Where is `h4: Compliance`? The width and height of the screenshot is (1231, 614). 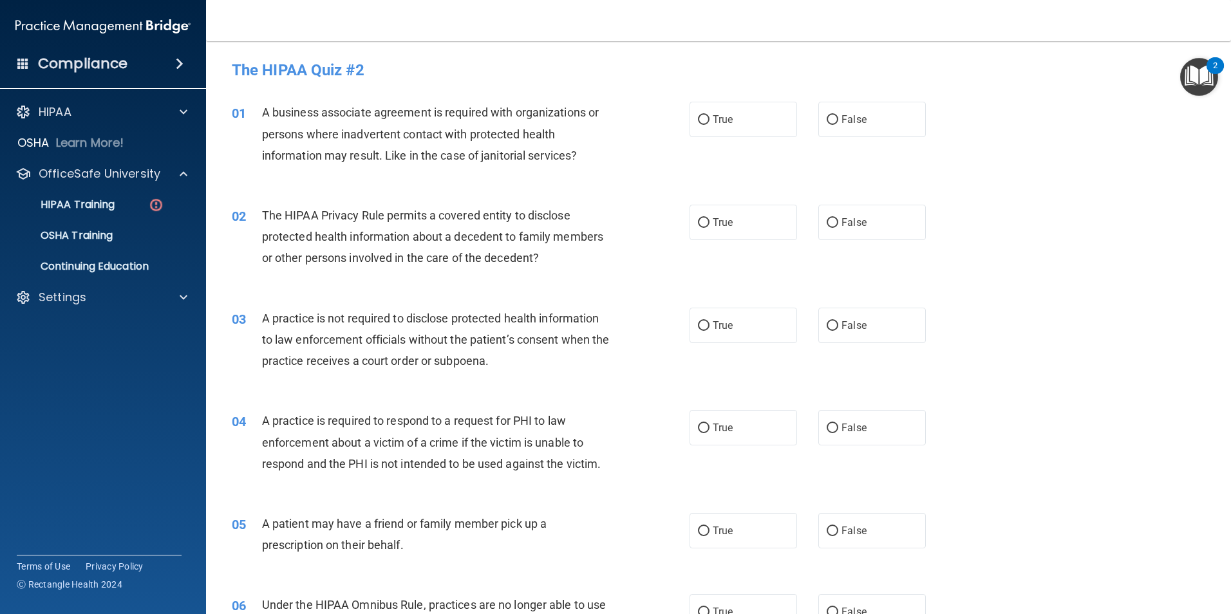
h4: Compliance is located at coordinates (82, 64).